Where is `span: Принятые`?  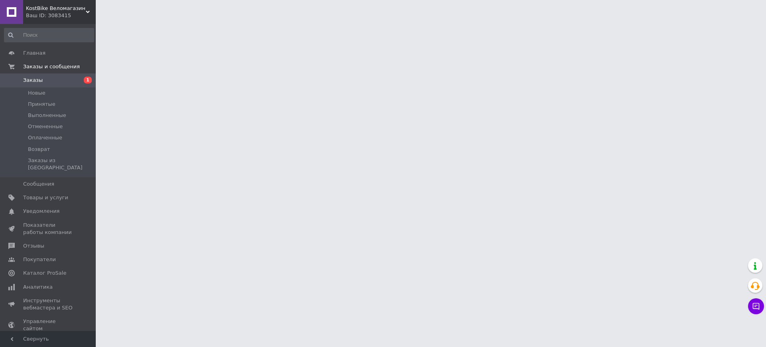 span: Принятые is located at coordinates (41, 104).